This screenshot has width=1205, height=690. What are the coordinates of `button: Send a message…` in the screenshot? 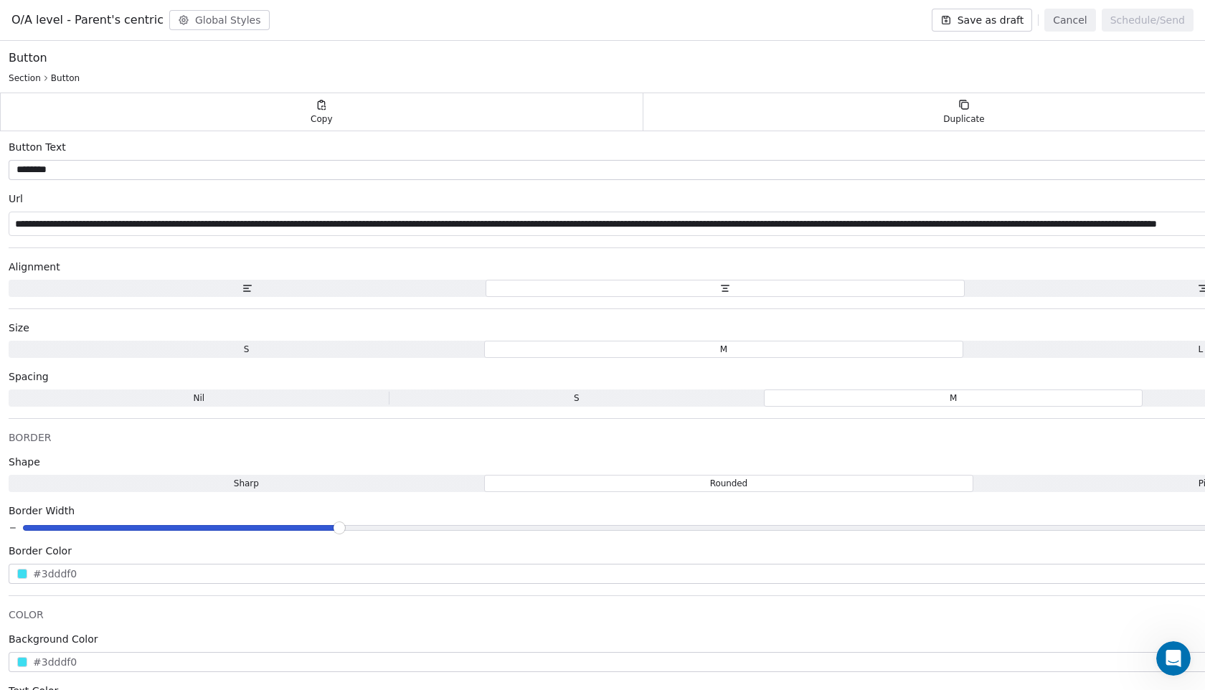 It's located at (257, 475).